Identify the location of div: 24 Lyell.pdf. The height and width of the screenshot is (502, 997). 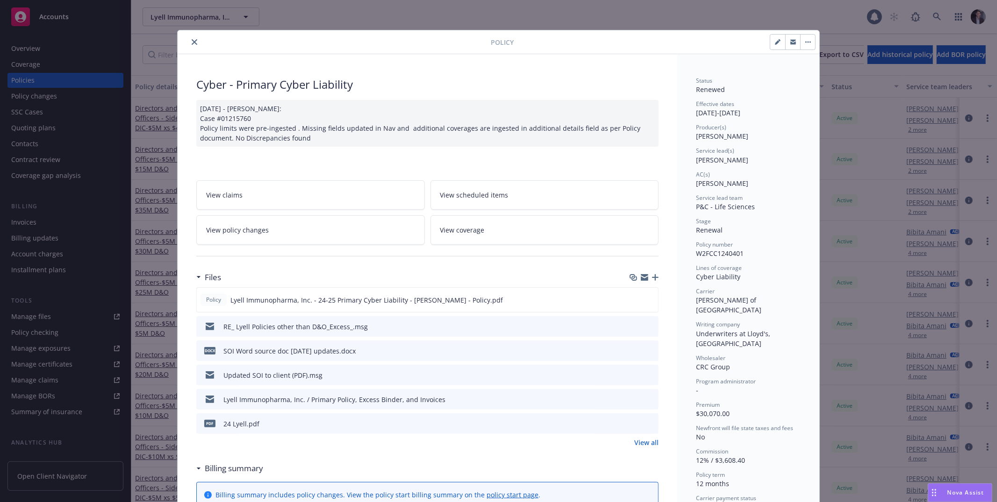
(241, 424).